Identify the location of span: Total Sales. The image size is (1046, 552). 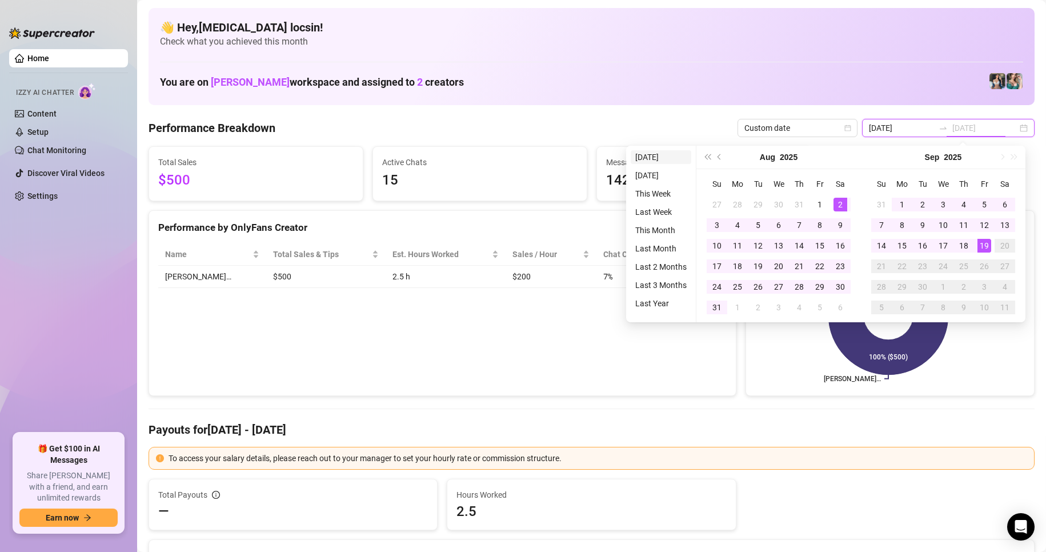
(256, 162).